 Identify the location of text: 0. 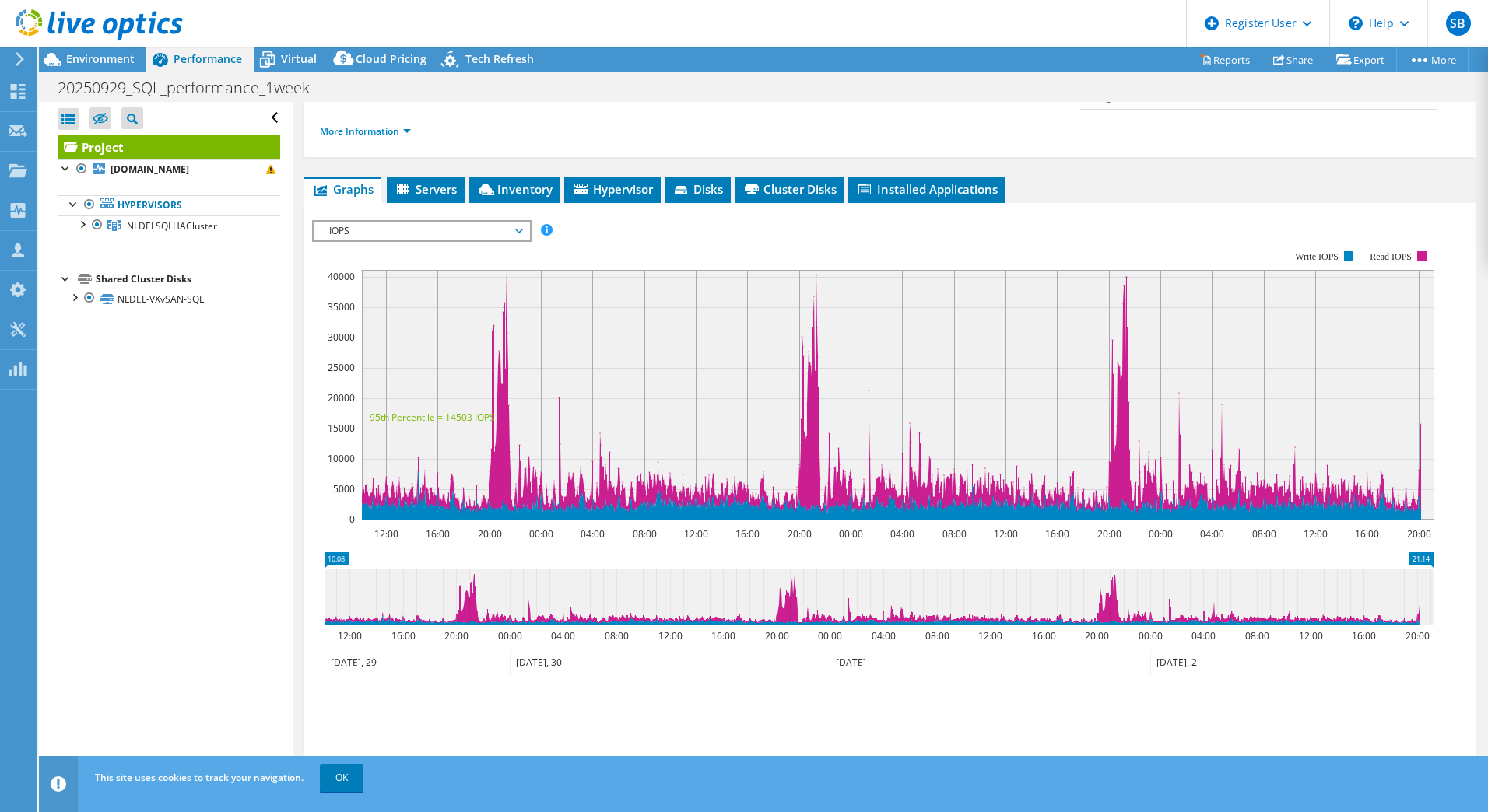
(351, 519).